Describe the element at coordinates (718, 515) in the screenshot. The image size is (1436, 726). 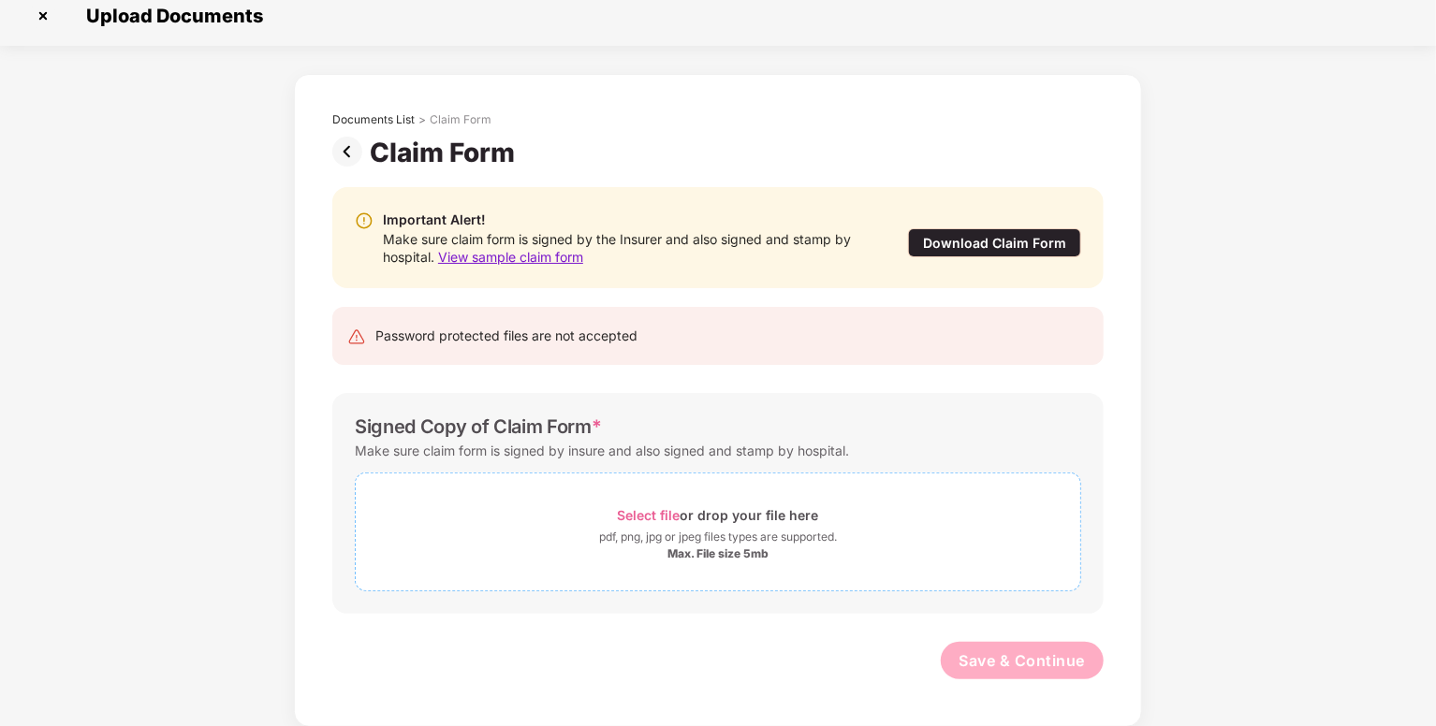
I see `div: or drop your file here` at that location.